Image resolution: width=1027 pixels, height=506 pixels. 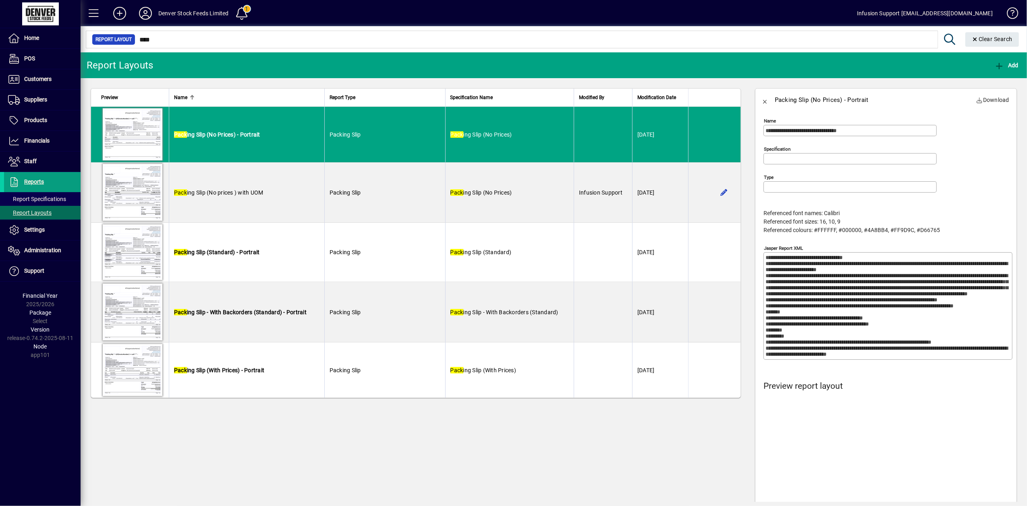 I want to click on div: Denver Stock Feeds Limited, so click(x=193, y=13).